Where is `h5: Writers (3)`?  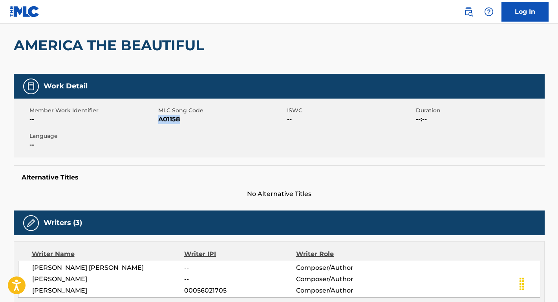
h5: Writers (3) is located at coordinates (63, 223).